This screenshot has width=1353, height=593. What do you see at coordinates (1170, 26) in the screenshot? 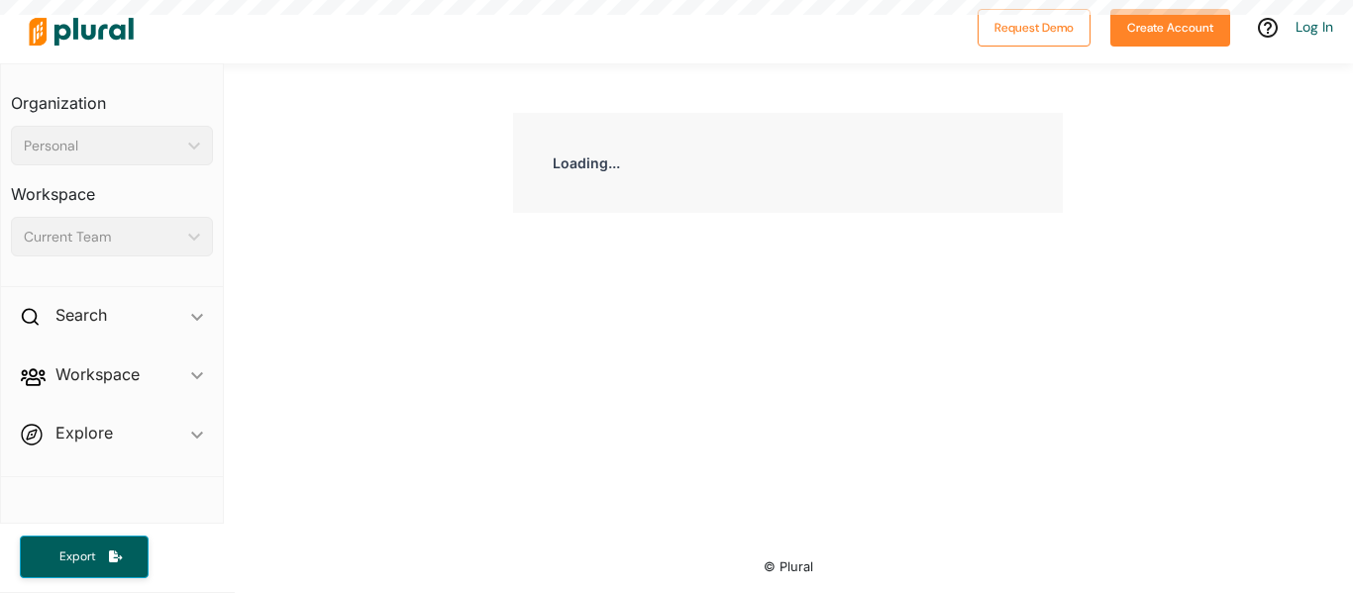
I see `a: Create Account` at bounding box center [1170, 26].